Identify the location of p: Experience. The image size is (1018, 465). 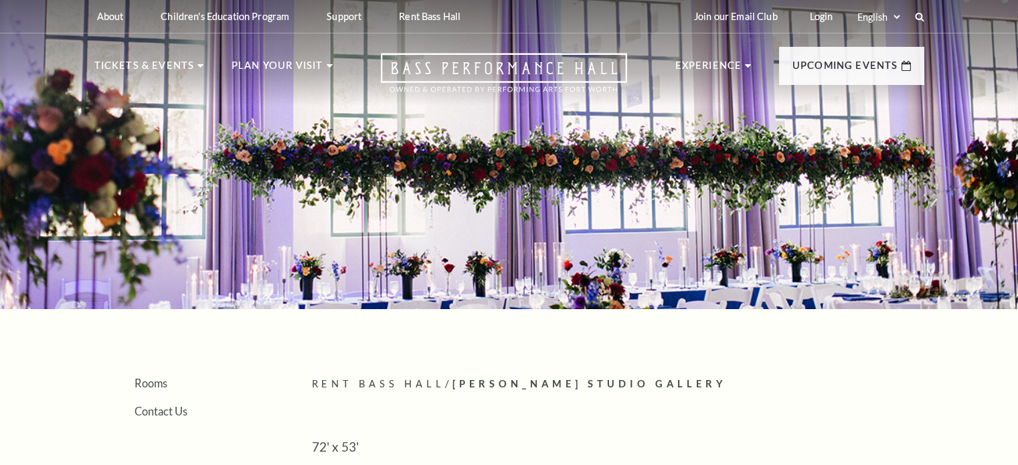
(709, 70).